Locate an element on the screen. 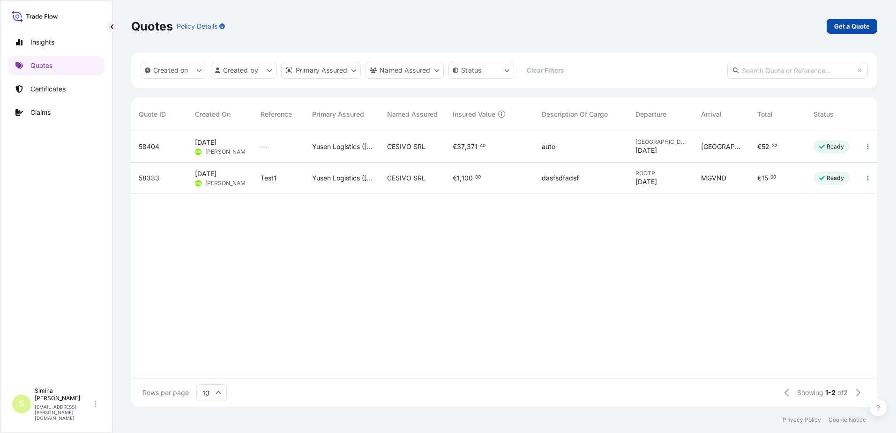 This screenshot has width=896, height=433. span: Created On is located at coordinates (213, 114).